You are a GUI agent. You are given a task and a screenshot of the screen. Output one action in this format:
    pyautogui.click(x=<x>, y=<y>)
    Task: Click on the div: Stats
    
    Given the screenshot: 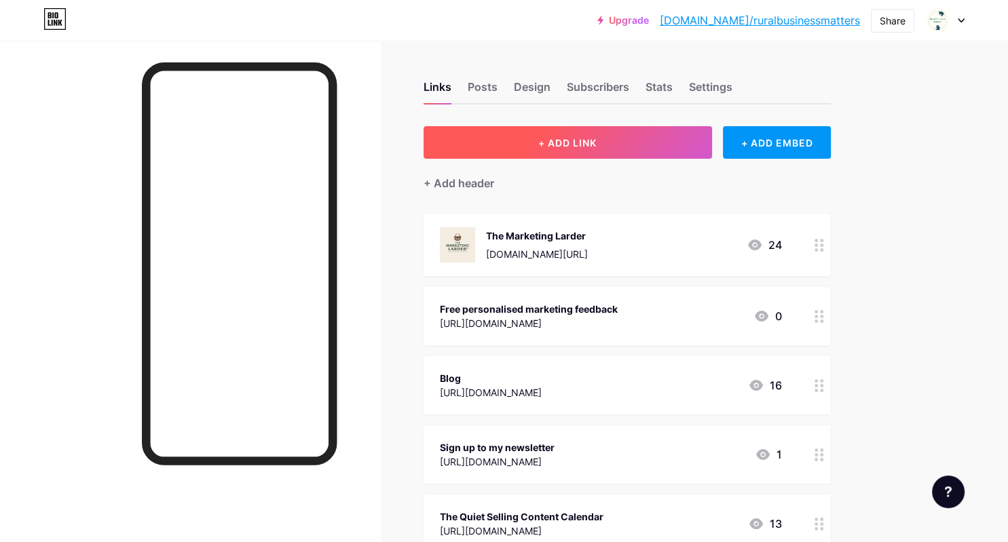 What is the action you would take?
    pyautogui.click(x=659, y=91)
    